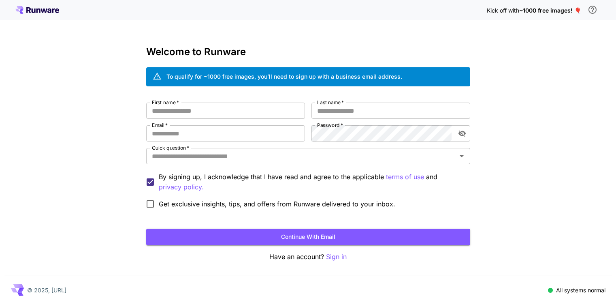 This screenshot has width=616, height=296. Describe the element at coordinates (593, 10) in the screenshot. I see `button: In order to qualify for free credit, you need to sign up with a business email address and click ...` at that location.